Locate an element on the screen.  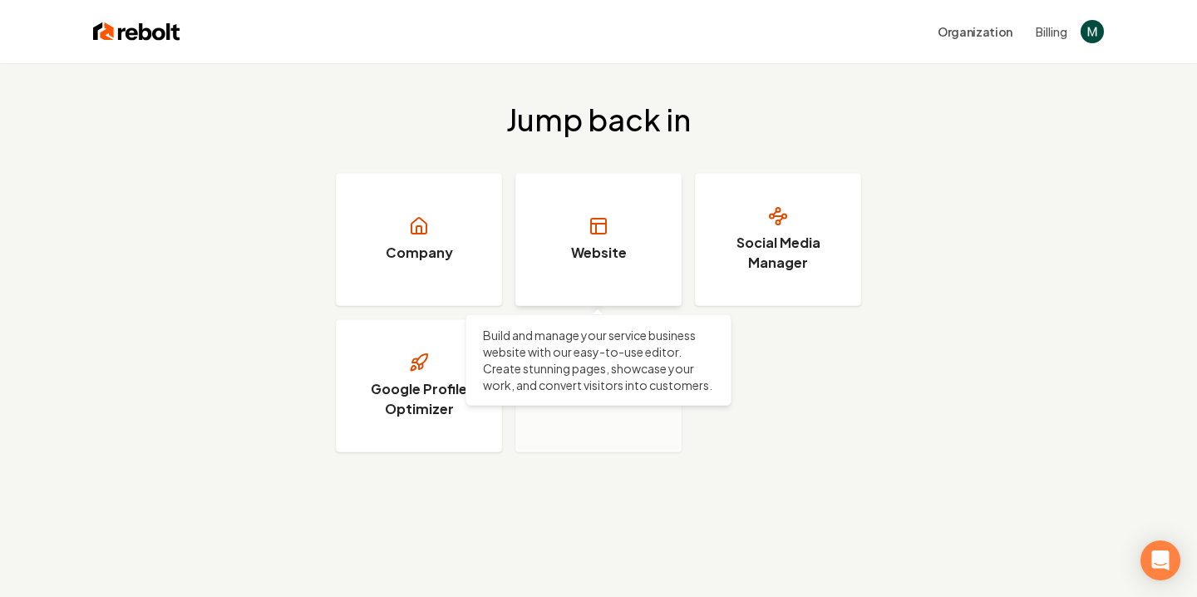
button: Billing is located at coordinates (1051, 32).